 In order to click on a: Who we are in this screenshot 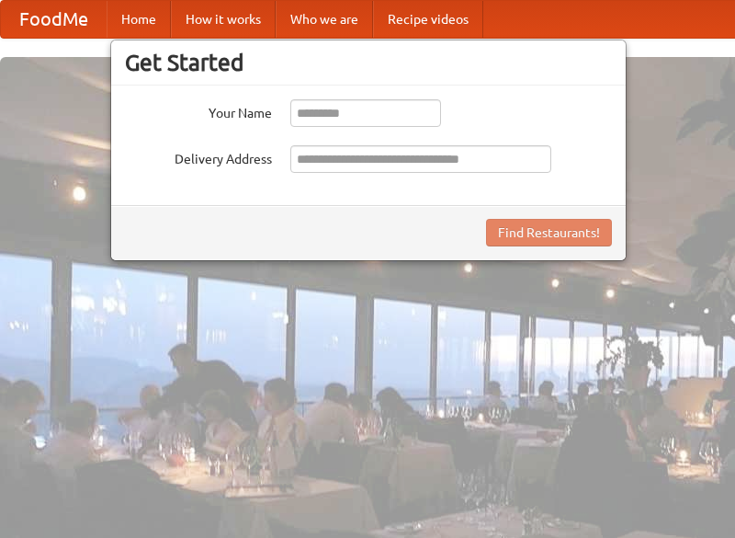, I will do `click(324, 19)`.